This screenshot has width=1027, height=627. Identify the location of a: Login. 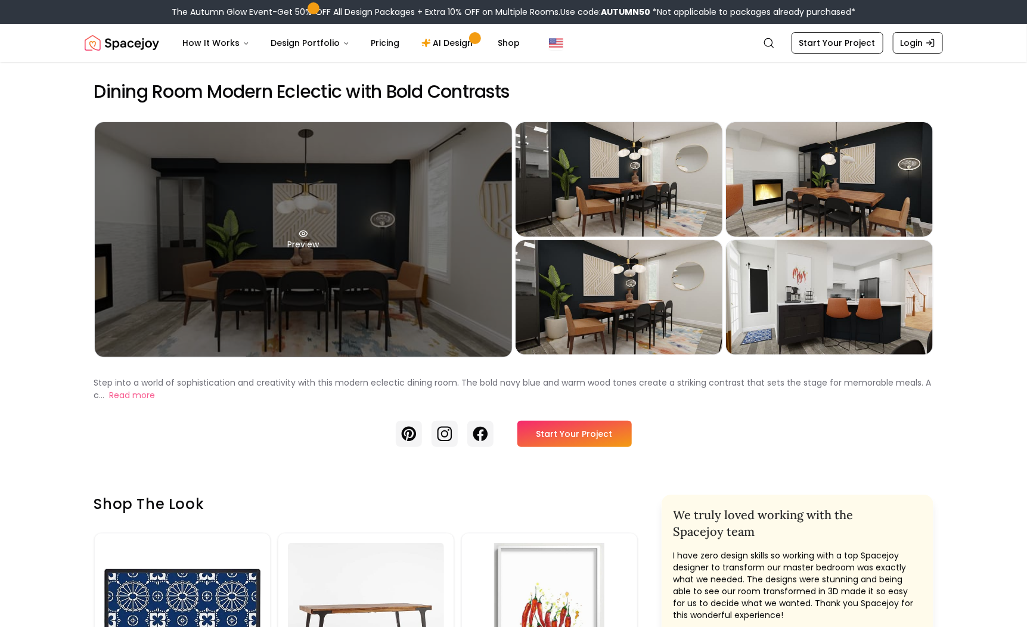
(918, 43).